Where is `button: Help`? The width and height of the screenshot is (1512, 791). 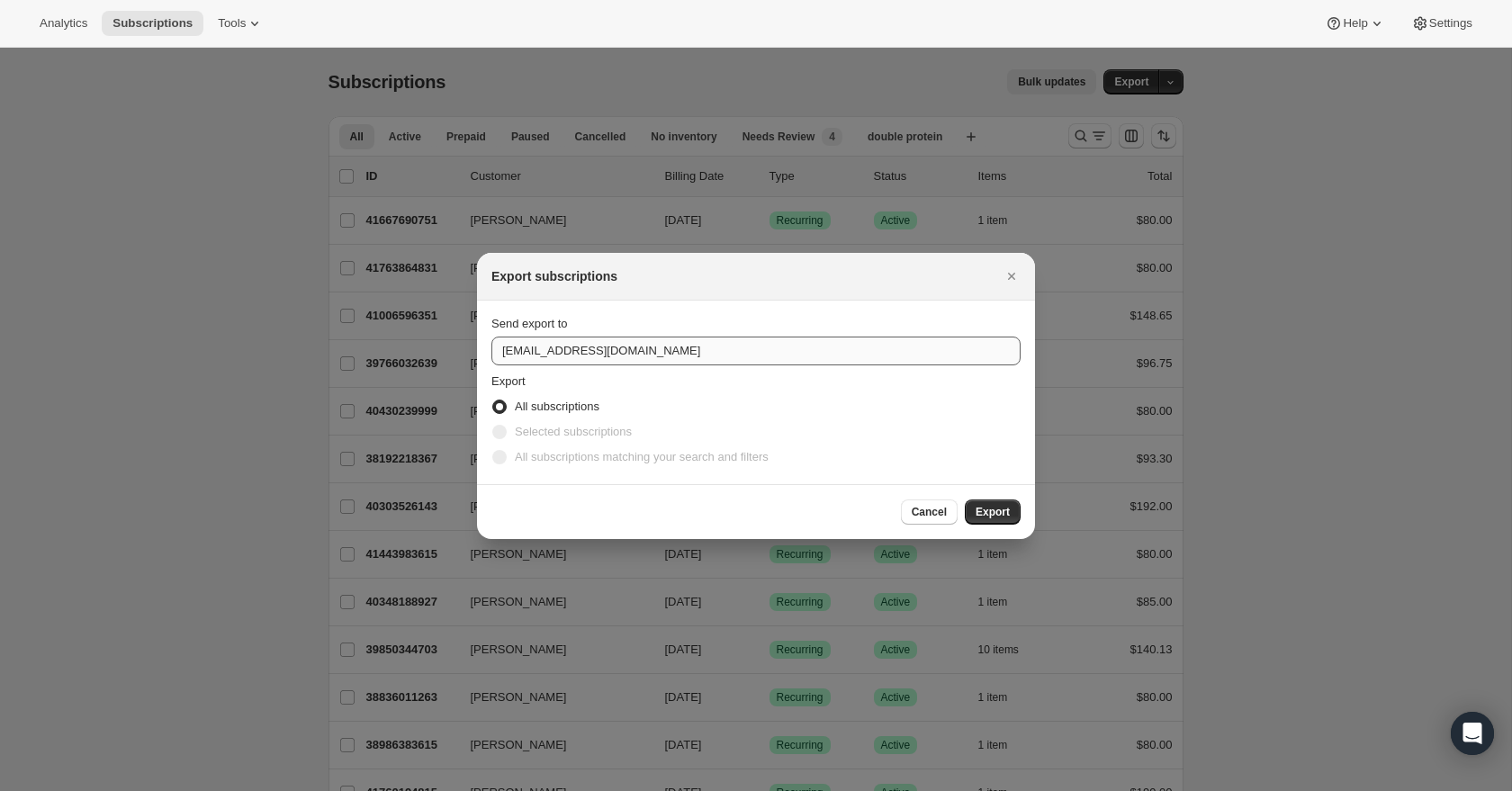
button: Help is located at coordinates (1355, 24).